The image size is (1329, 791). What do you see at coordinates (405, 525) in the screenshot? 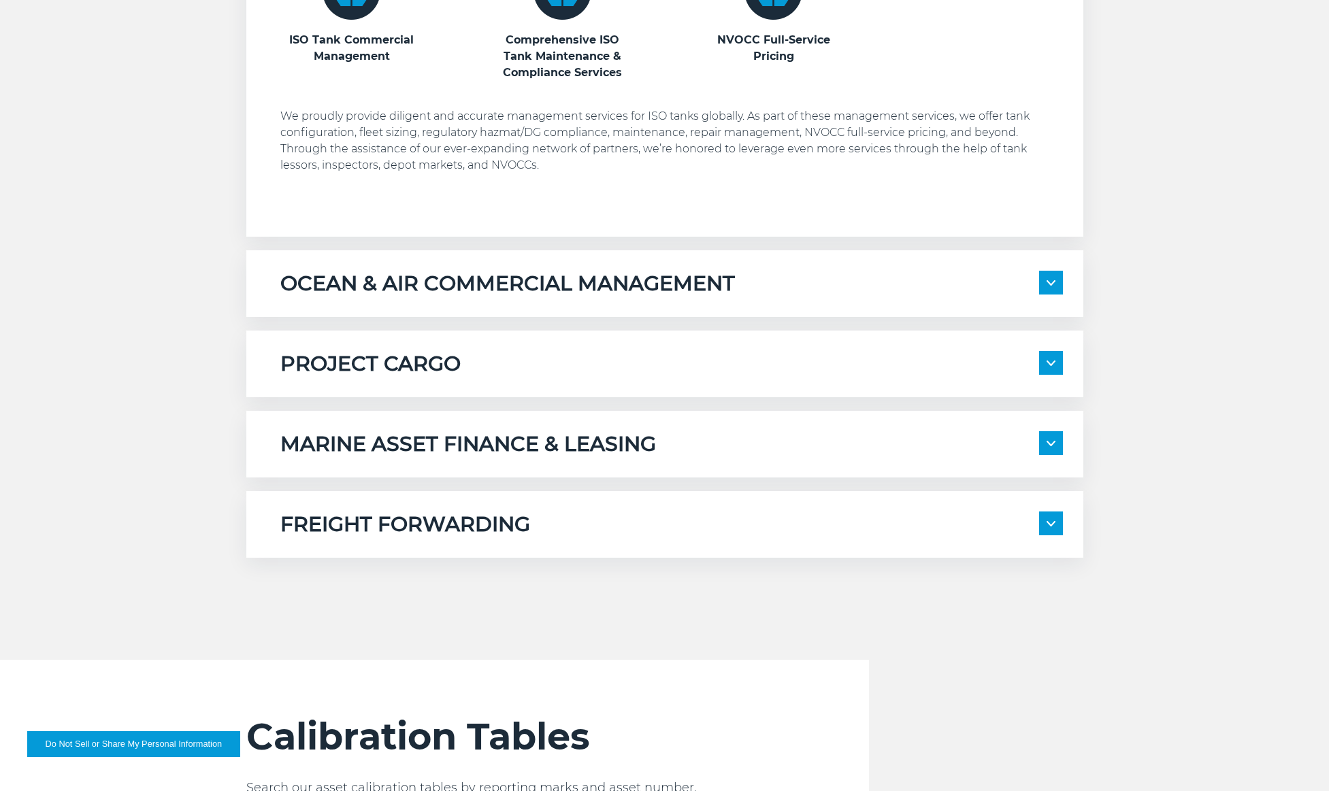
I see `h5: FREIGHT FORWARDING` at bounding box center [405, 525].